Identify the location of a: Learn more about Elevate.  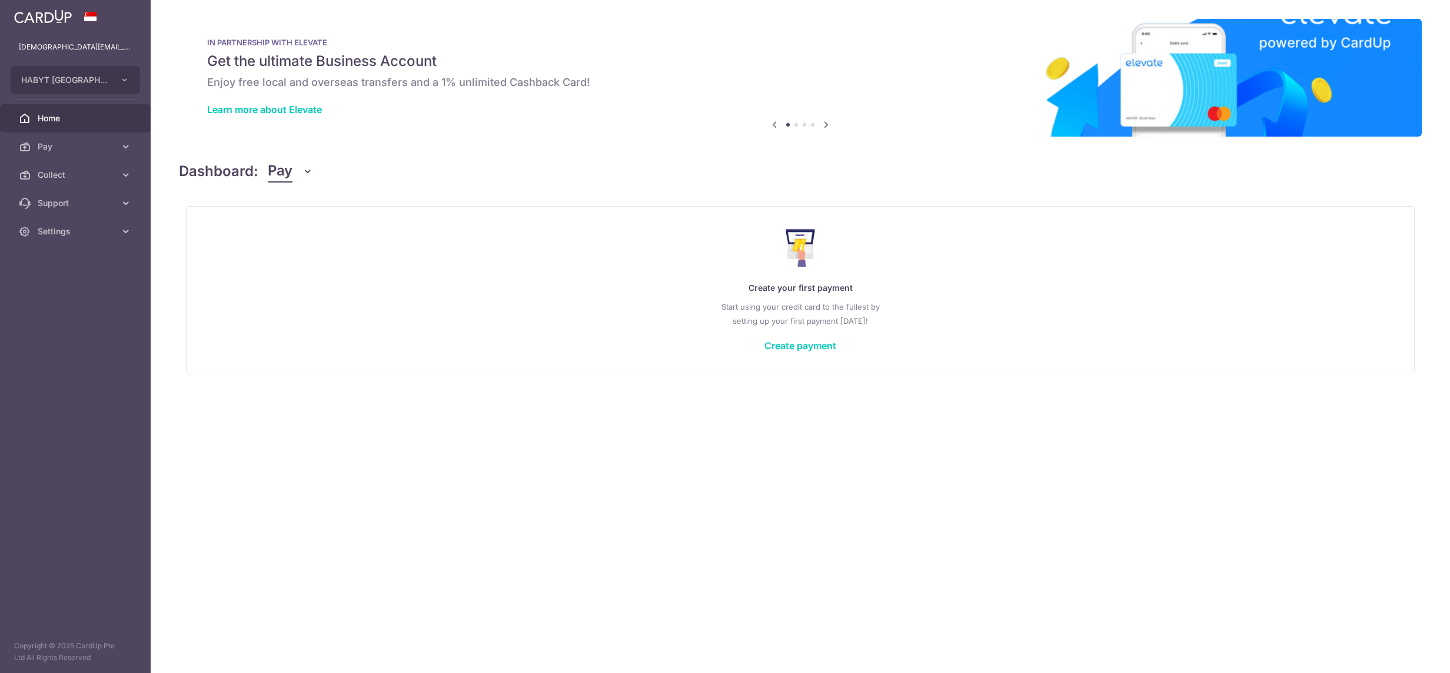
(264, 109).